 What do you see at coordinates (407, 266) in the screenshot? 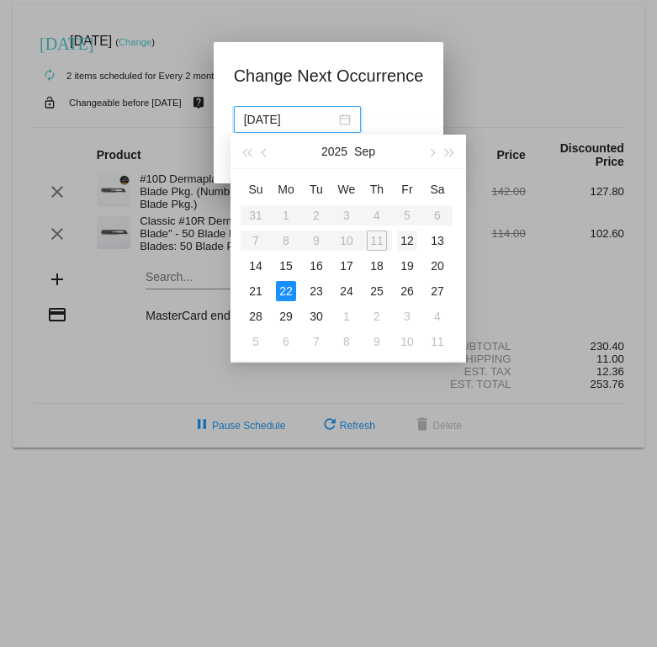
I see `td: 9/19/2025` at bounding box center [407, 266].